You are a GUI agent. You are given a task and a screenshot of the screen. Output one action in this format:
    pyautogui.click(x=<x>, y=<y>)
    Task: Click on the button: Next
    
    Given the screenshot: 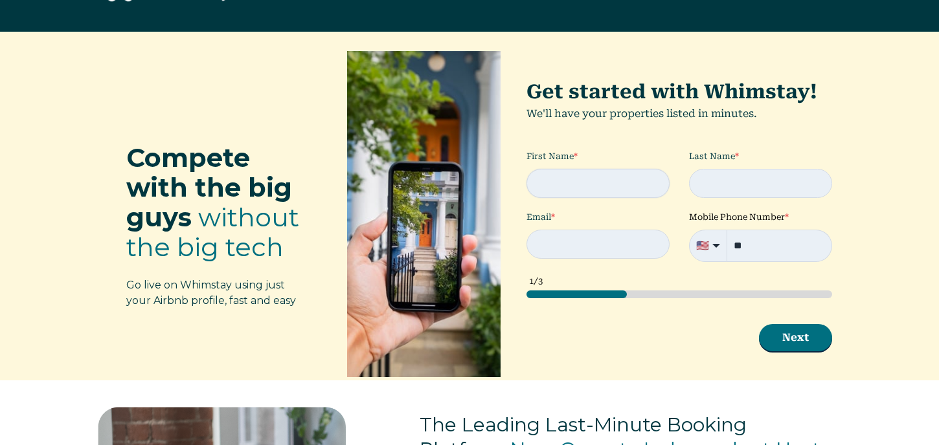 What is the action you would take?
    pyautogui.click(x=795, y=338)
    